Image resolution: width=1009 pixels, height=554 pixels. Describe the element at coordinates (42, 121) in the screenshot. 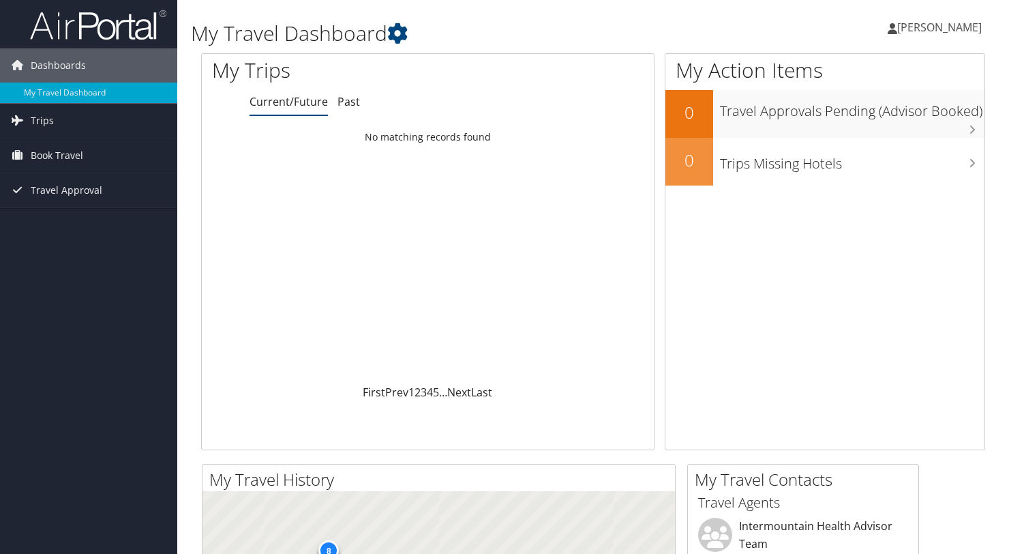

I see `span: Trips` at that location.